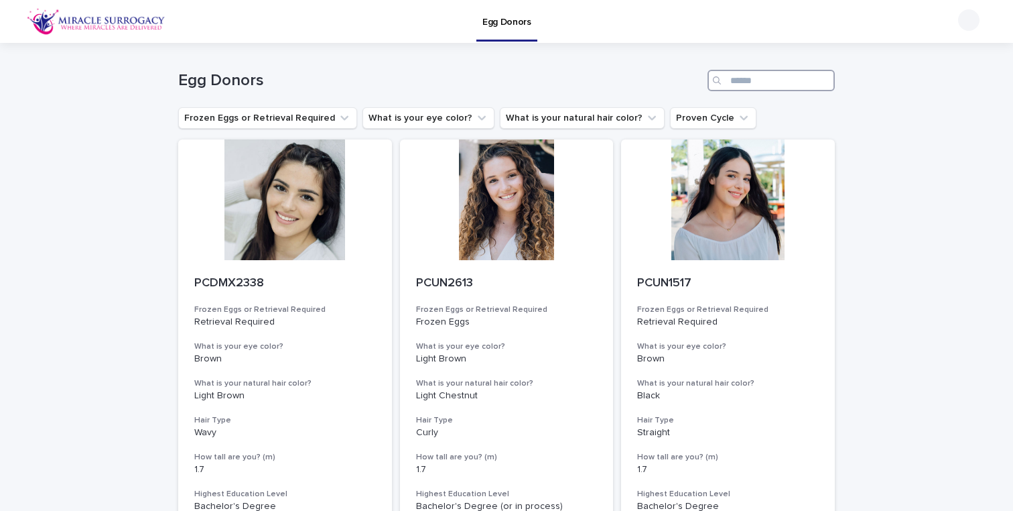  What do you see at coordinates (267, 118) in the screenshot?
I see `button: Frozen Eggs or Retrieval Required` at bounding box center [267, 118].